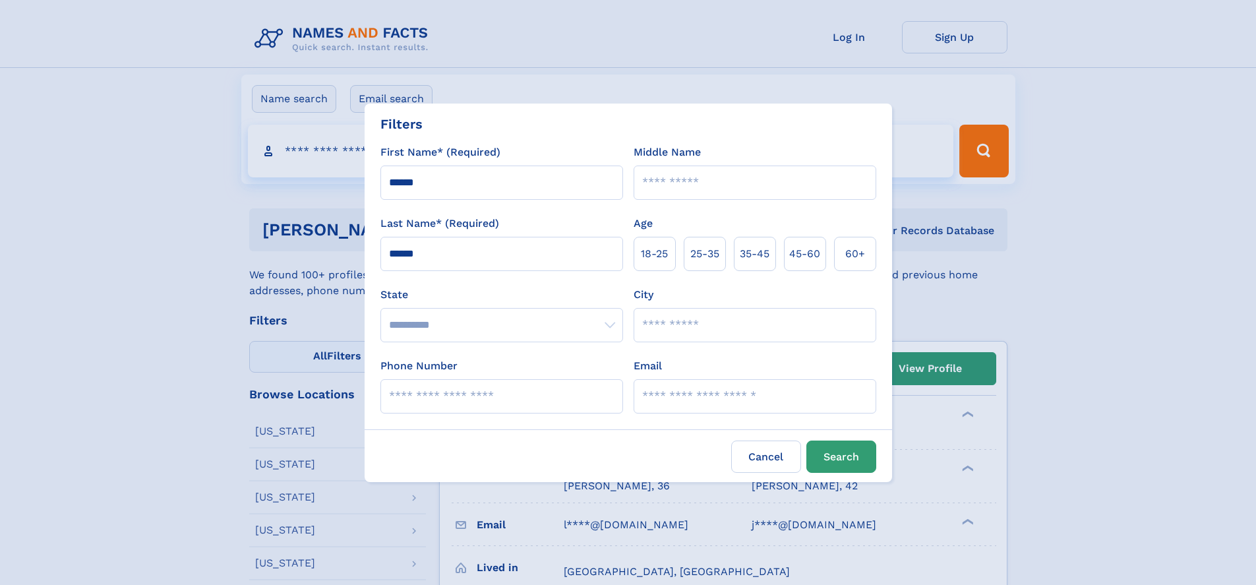 The image size is (1256, 585). Describe the element at coordinates (419, 366) in the screenshot. I see `label: Phone Number` at that location.